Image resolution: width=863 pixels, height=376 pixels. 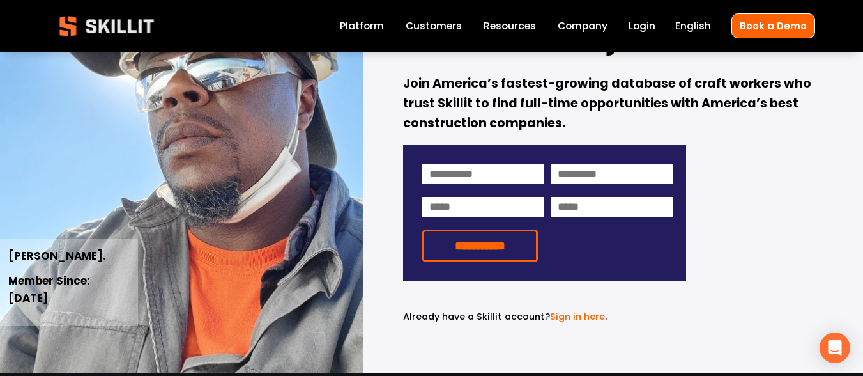 What do you see at coordinates (510, 26) in the screenshot?
I see `a: folder dropdown` at bounding box center [510, 26].